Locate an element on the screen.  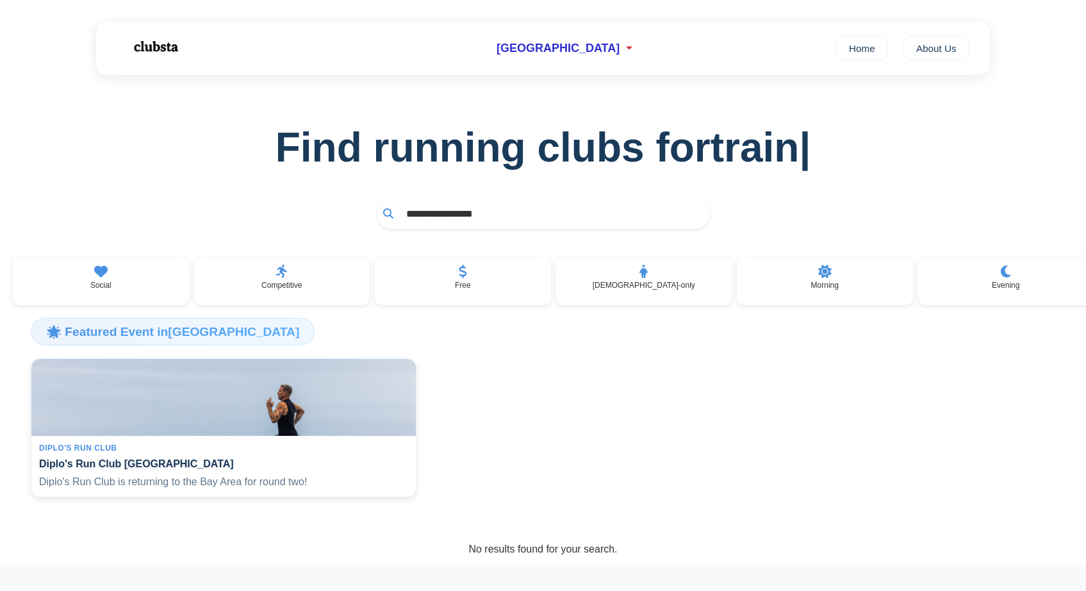
p: No results found for your search. is located at coordinates (543, 549).